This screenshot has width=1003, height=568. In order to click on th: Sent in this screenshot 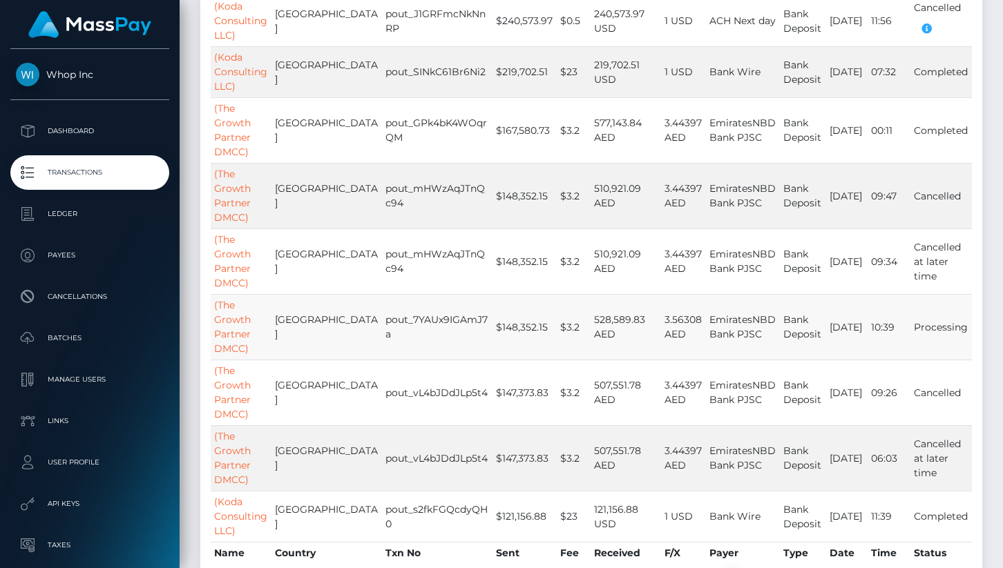, I will do `click(524, 553)`.